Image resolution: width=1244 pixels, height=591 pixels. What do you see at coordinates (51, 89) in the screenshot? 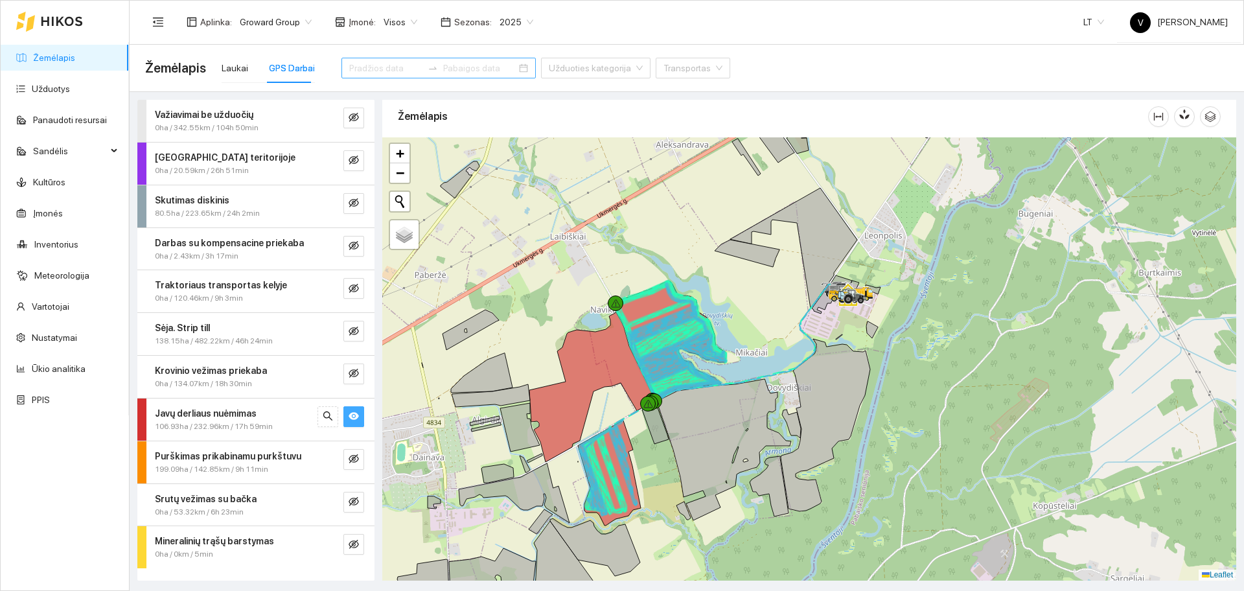
I see `a: Užduotys` at bounding box center [51, 89].